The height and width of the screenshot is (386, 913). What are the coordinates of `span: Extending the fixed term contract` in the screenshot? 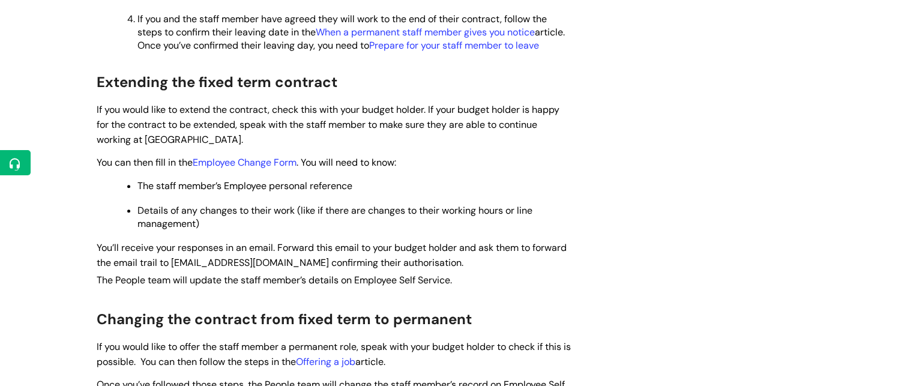 It's located at (217, 82).